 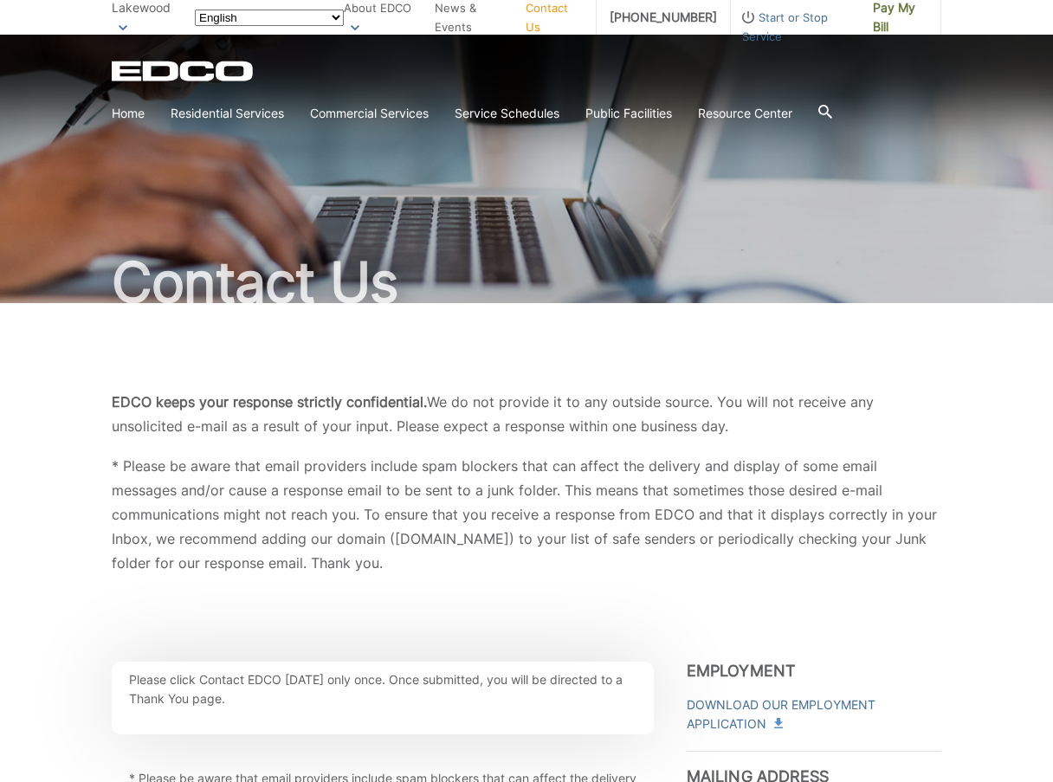 I want to click on a: Download Our Employment Application, so click(x=814, y=714).